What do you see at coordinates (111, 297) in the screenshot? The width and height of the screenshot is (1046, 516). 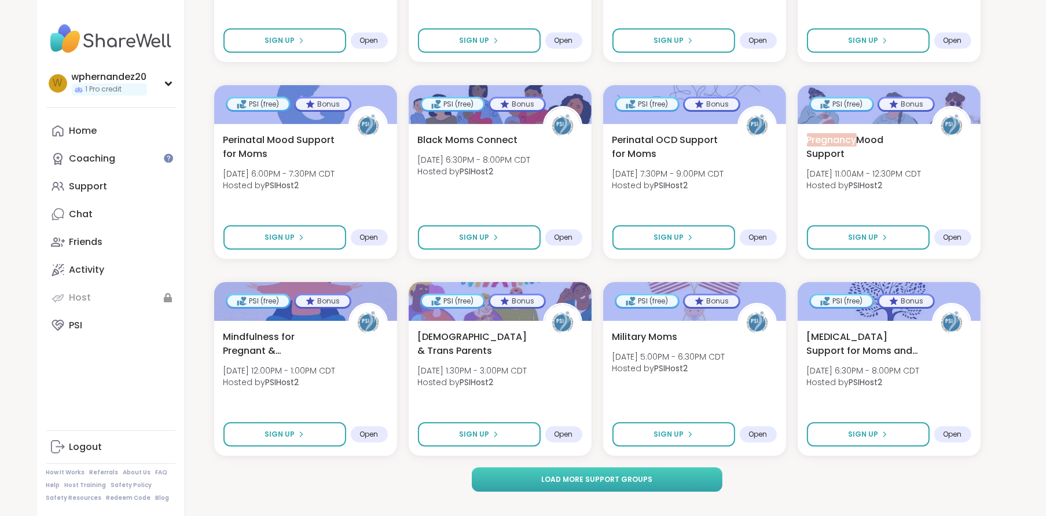 I see `a: Host` at bounding box center [111, 297].